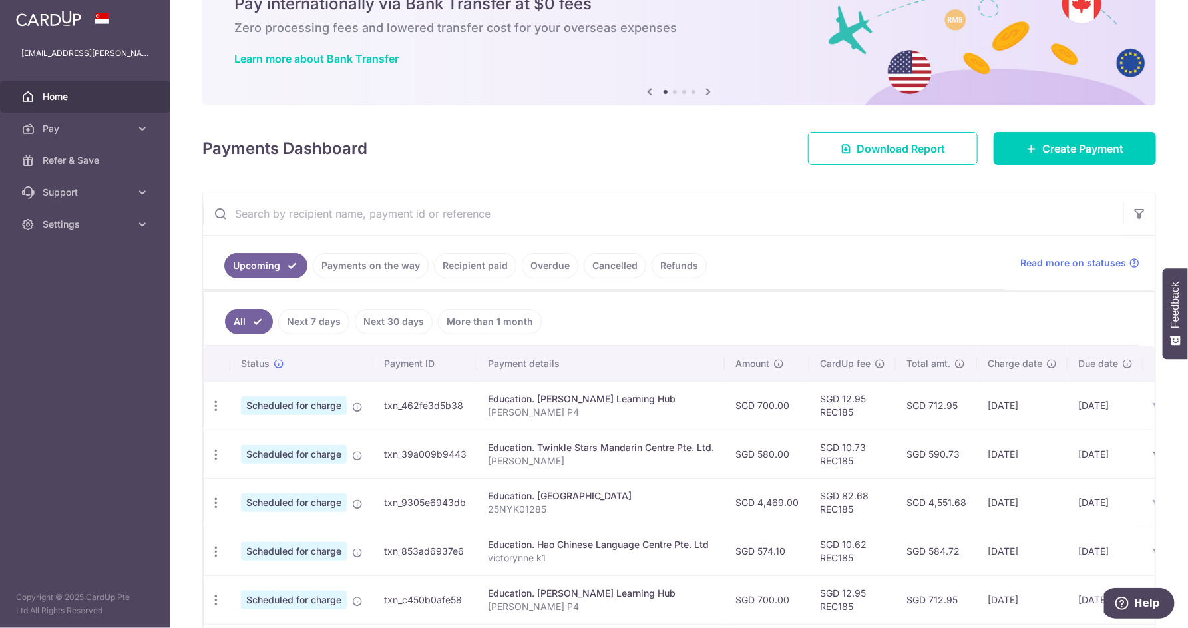 The image size is (1188, 628). What do you see at coordinates (425, 550) in the screenshot?
I see `td: txn_853ad6937e6` at bounding box center [425, 550].